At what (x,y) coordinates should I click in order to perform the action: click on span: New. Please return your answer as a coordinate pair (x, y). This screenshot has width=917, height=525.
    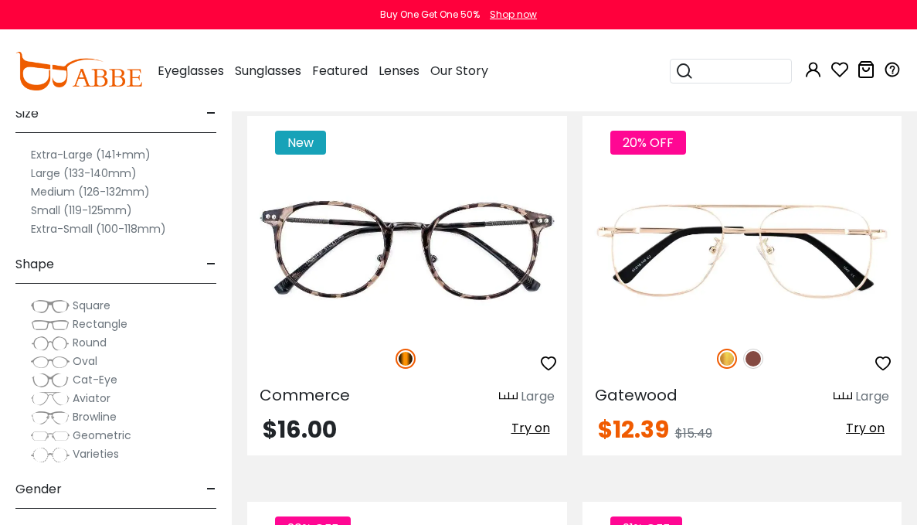
    Looking at the image, I should click on (301, 142).